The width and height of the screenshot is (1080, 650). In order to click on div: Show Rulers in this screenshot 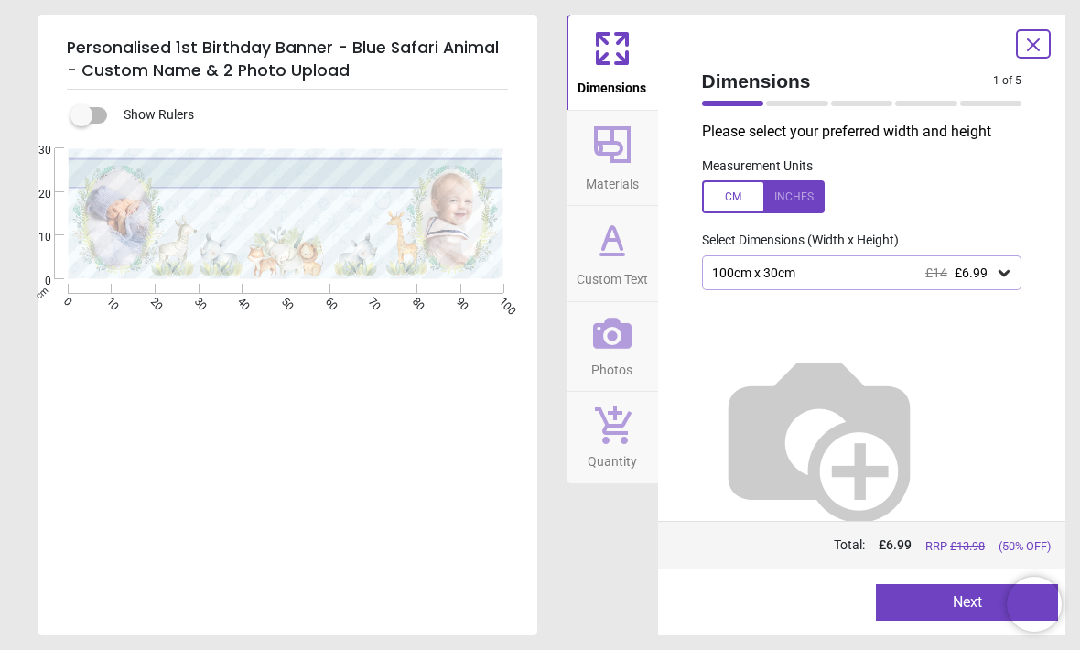, I will do `click(309, 115)`.